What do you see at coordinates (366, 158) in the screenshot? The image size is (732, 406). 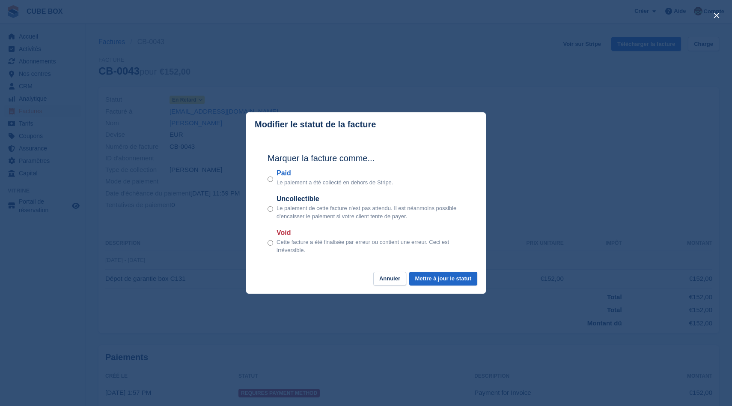 I see `h2: Marquer la facture comme...` at bounding box center [366, 158].